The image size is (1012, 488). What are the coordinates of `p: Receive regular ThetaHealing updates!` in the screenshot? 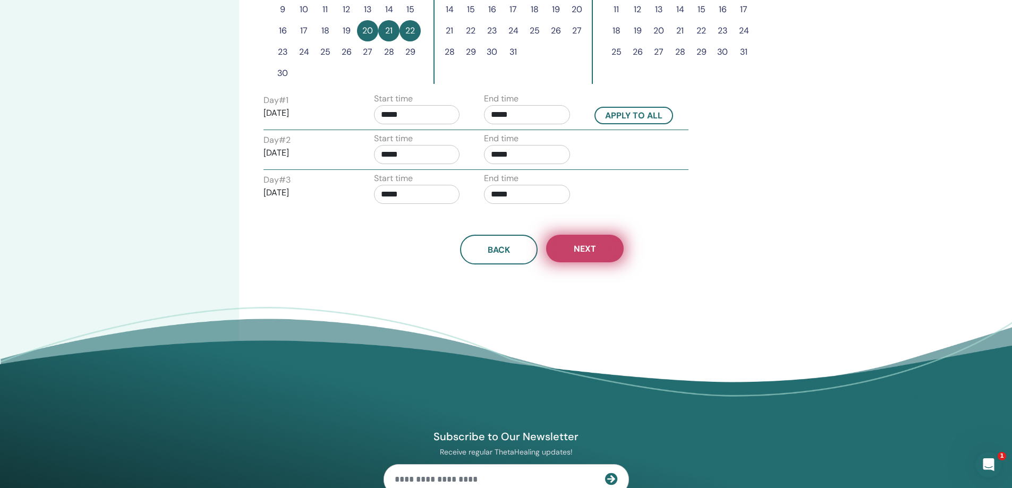 It's located at (506, 452).